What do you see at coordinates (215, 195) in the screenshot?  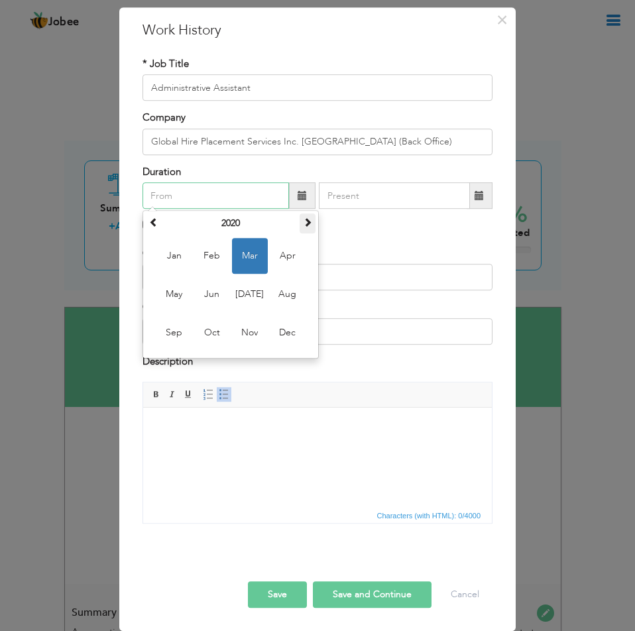 I see `input: From` at bounding box center [215, 195].